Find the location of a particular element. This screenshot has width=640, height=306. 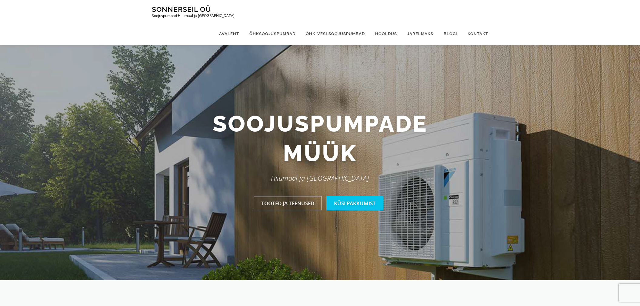

a: Tooted ja teenused is located at coordinates (288, 203).